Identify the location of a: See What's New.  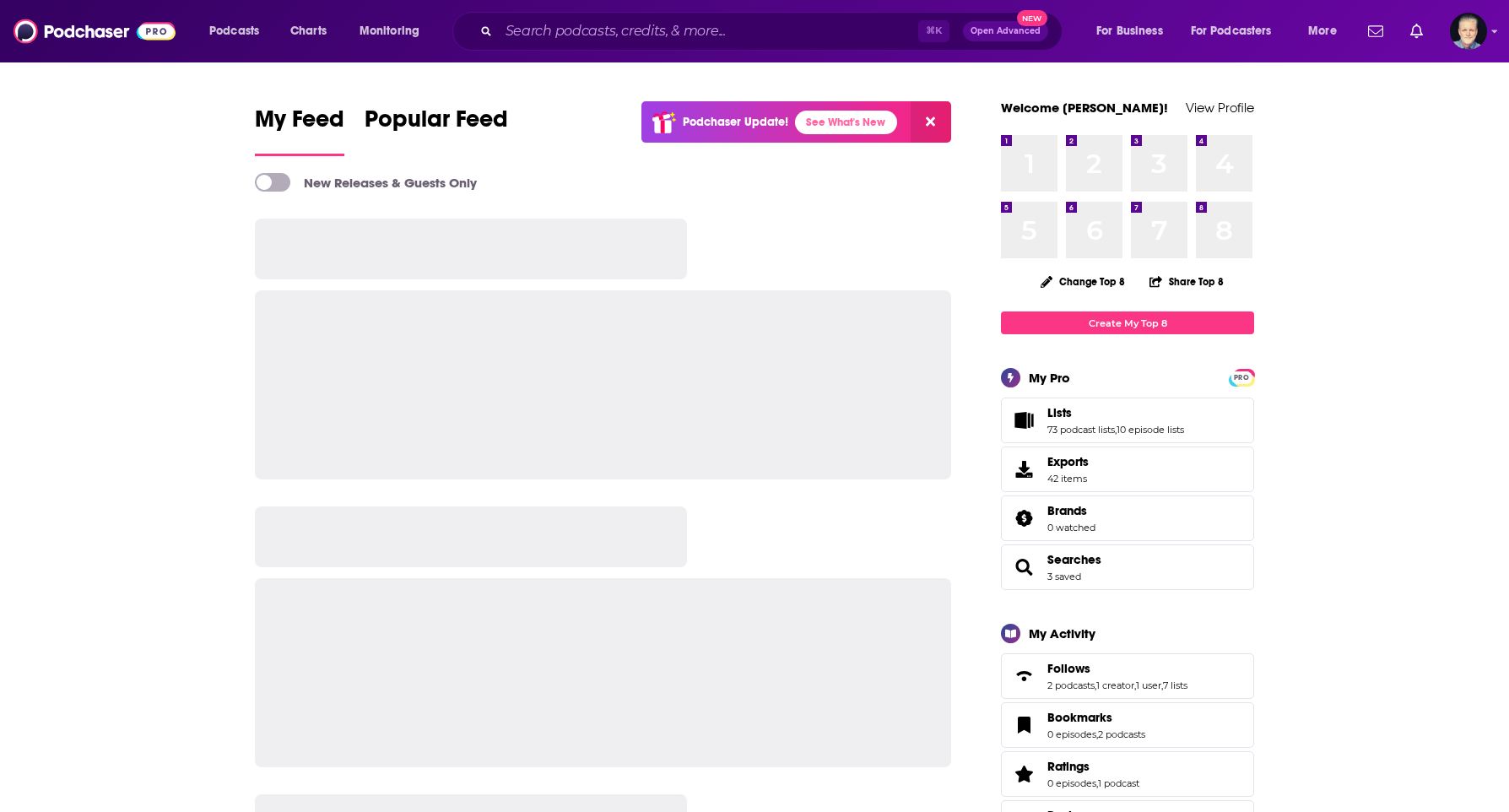
(845, 122).